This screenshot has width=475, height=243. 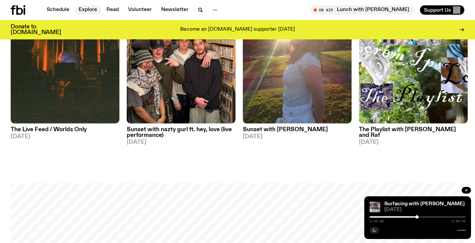 What do you see at coordinates (364, 10) in the screenshot?
I see `span: Tune in live` at bounding box center [364, 10].